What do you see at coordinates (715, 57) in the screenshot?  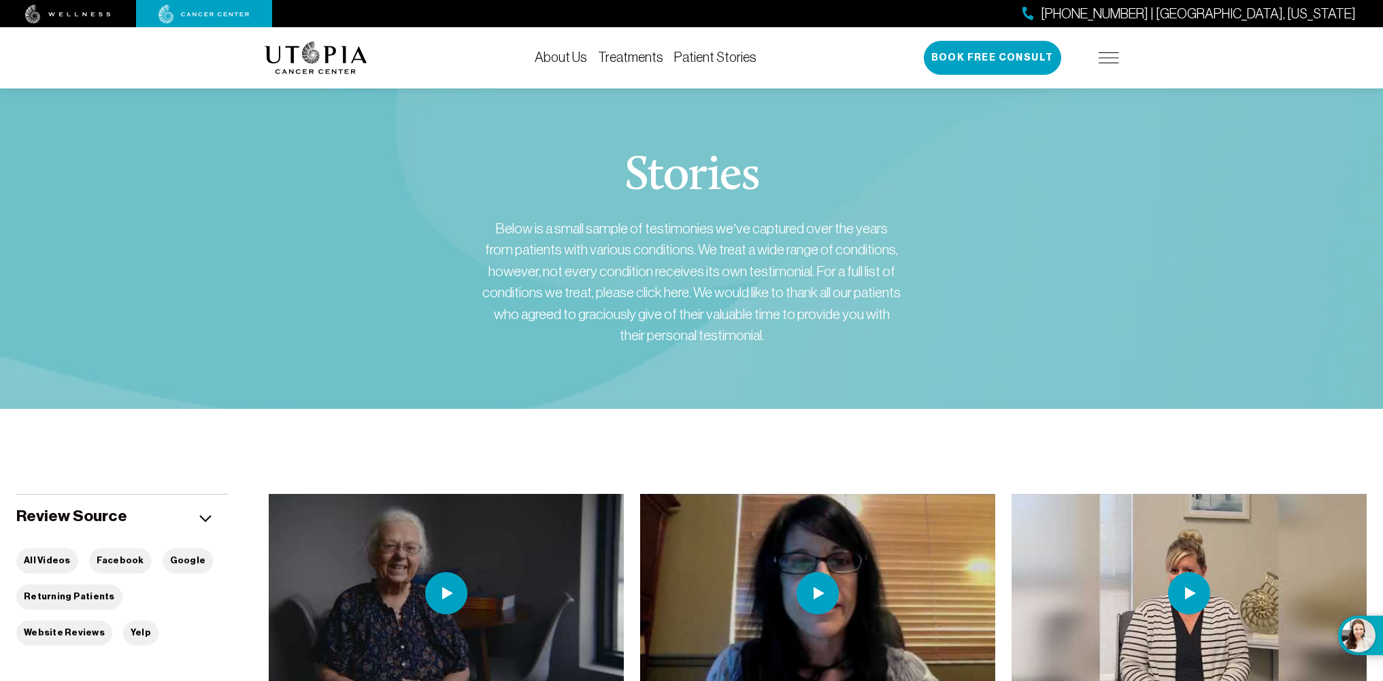 I see `a: Patient Stories` at bounding box center [715, 57].